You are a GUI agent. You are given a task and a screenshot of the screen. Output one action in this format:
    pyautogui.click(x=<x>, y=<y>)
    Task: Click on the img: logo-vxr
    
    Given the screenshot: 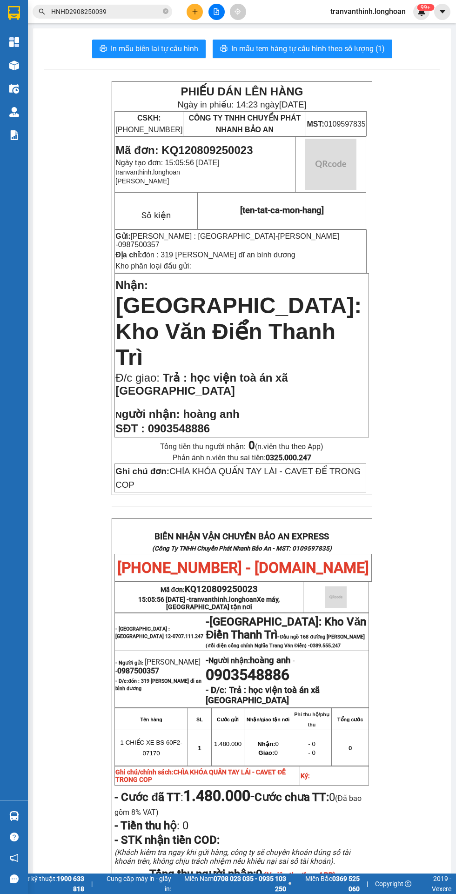 What is the action you would take?
    pyautogui.click(x=14, y=13)
    